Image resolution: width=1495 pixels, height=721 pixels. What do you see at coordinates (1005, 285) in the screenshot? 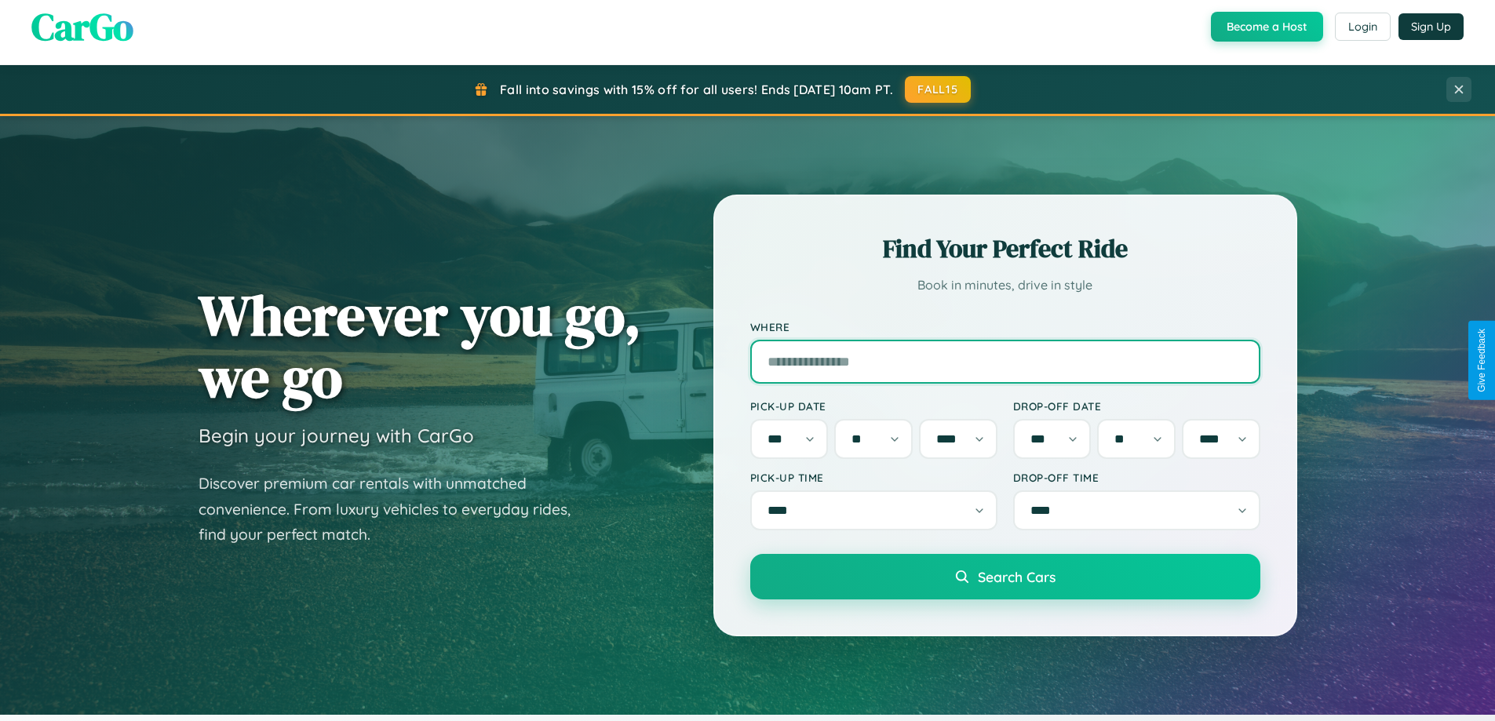
I see `p: Book in minutes, drive in style` at bounding box center [1005, 285].